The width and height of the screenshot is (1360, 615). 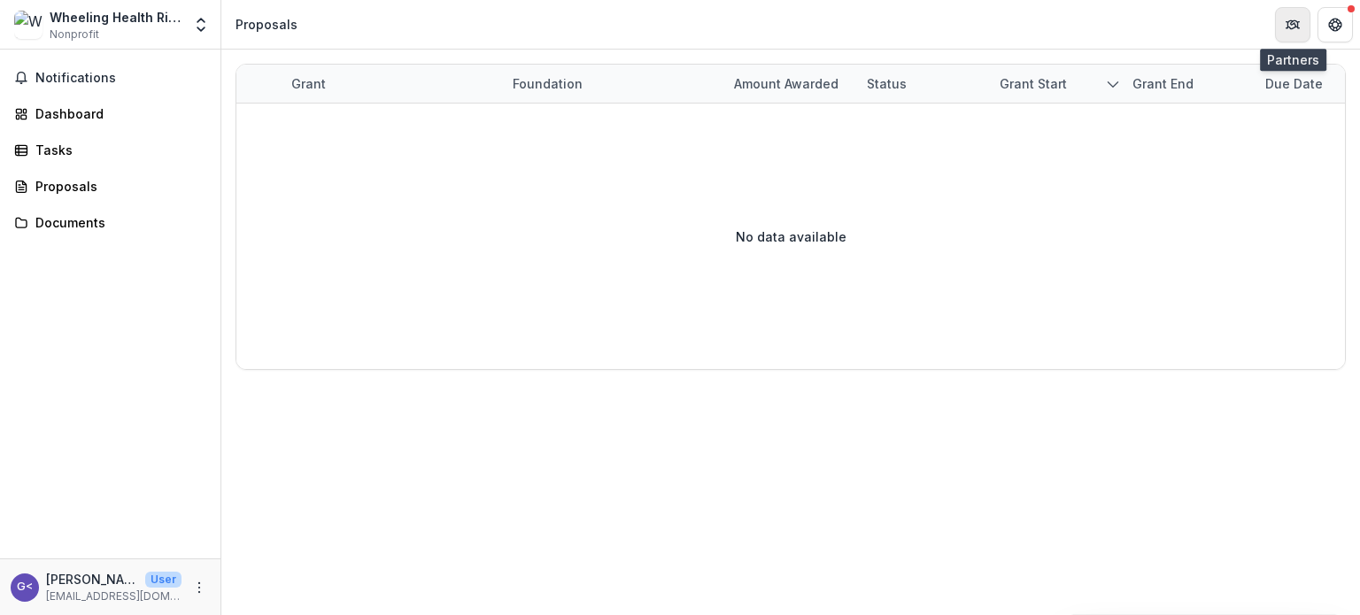 I want to click on div: Tasks, so click(x=117, y=150).